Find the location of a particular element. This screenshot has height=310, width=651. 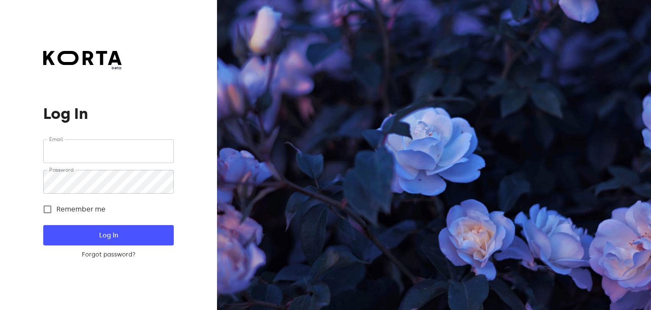

button: Log In is located at coordinates (108, 235).